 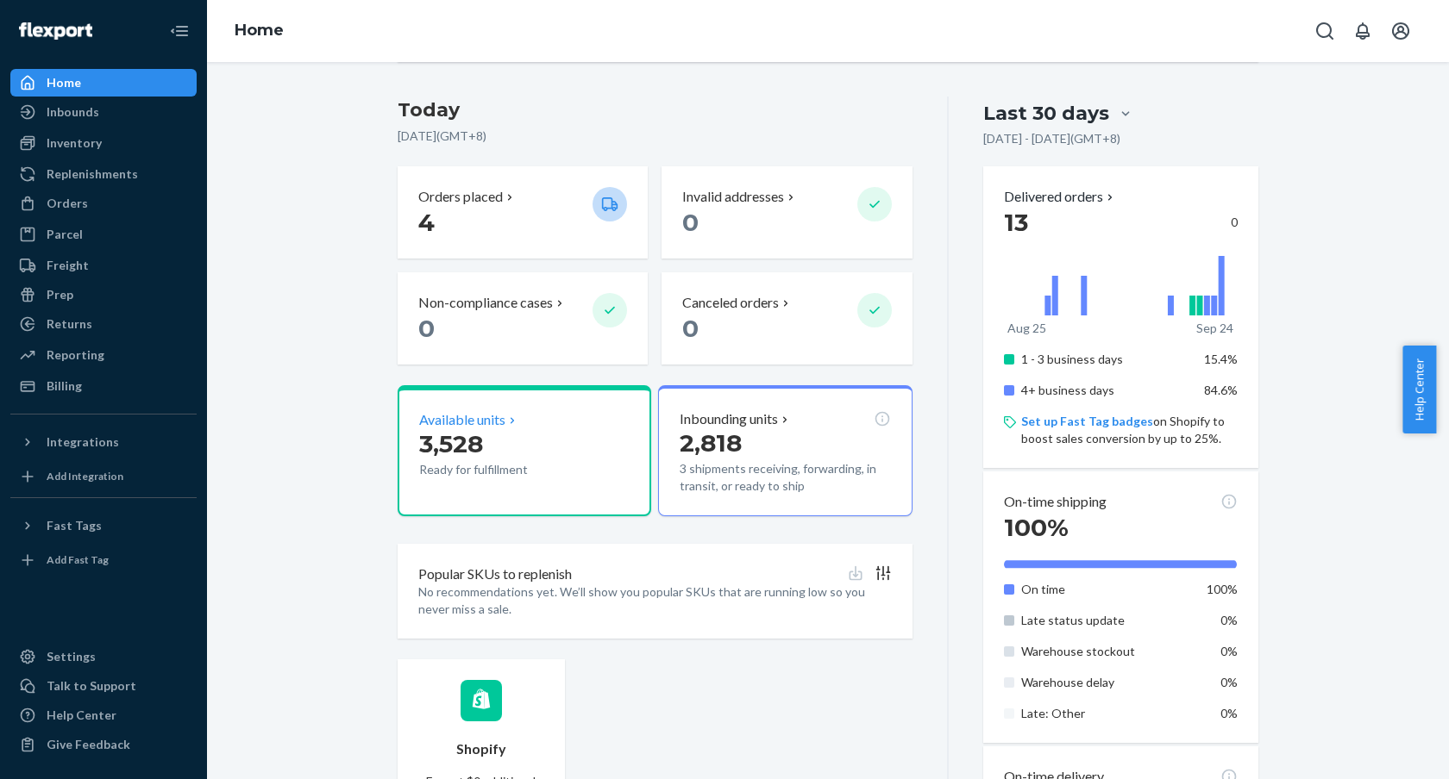 What do you see at coordinates (1026, 329) in the screenshot?
I see `p: Aug 25` at bounding box center [1026, 329].